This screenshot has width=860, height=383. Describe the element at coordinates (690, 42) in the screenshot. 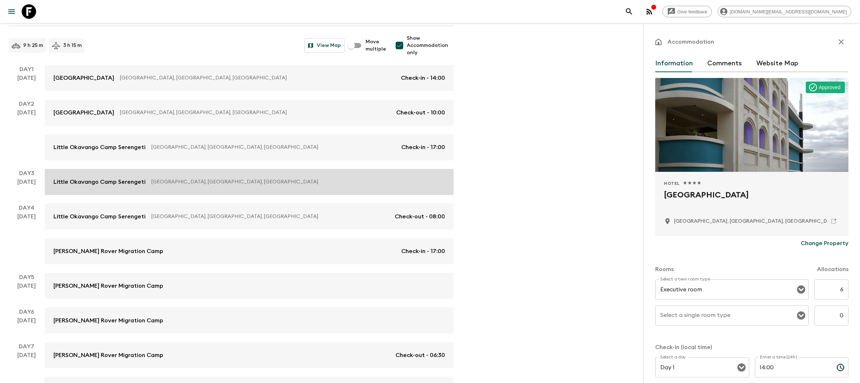

I see `p: Accommodation` at that location.